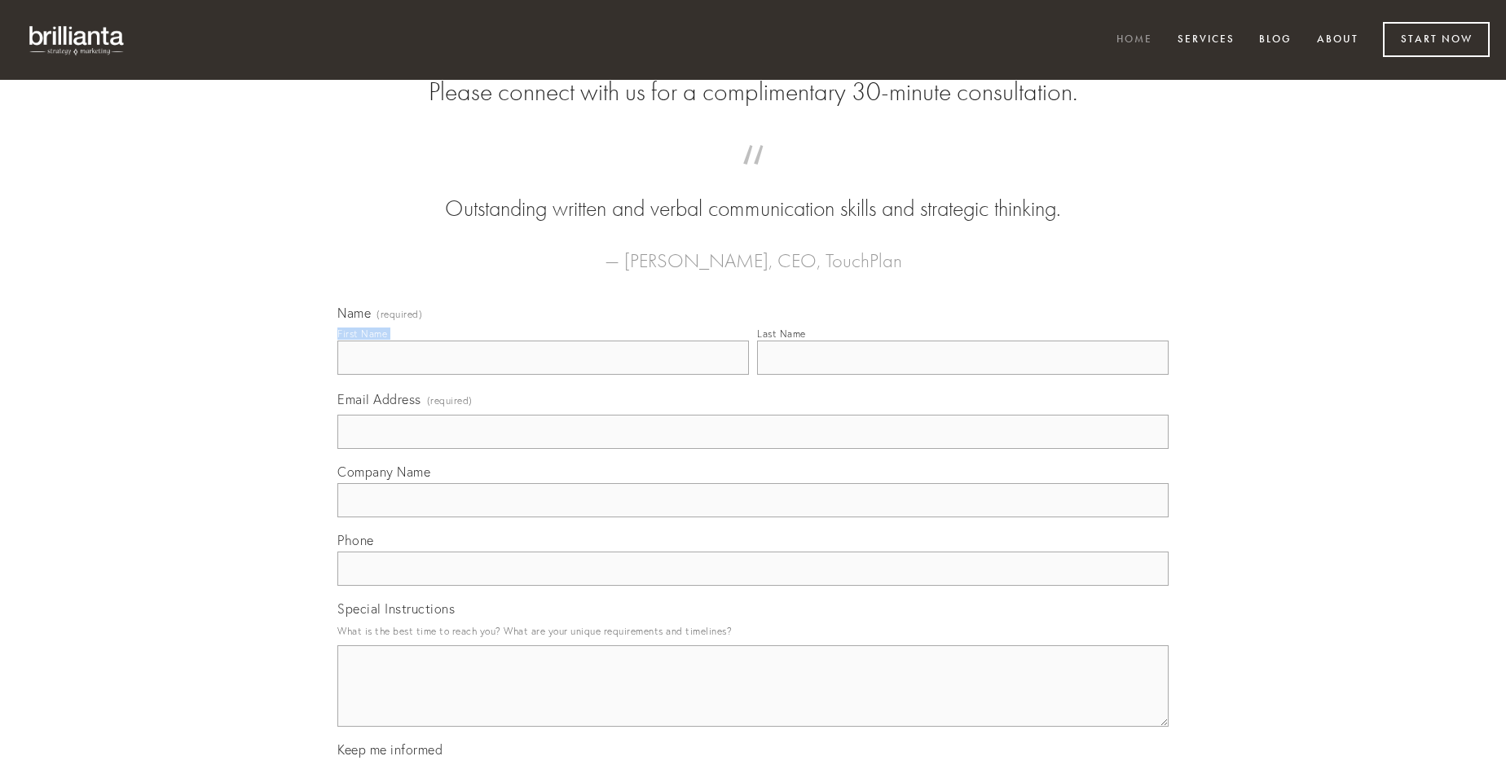 This screenshot has height=765, width=1506. I want to click on span: Company Name, so click(384, 472).